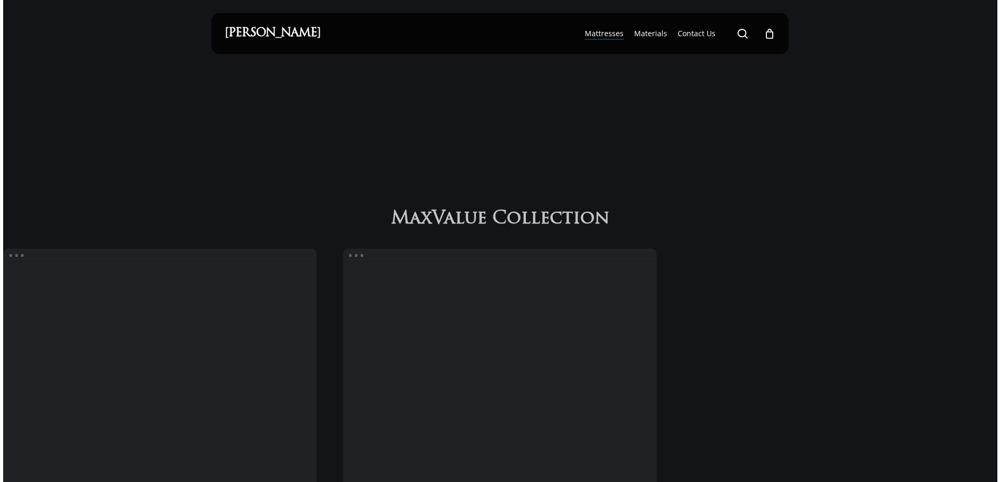 This screenshot has height=482, width=1000. What do you see at coordinates (769, 34) in the screenshot?
I see `a: Cart` at bounding box center [769, 34].